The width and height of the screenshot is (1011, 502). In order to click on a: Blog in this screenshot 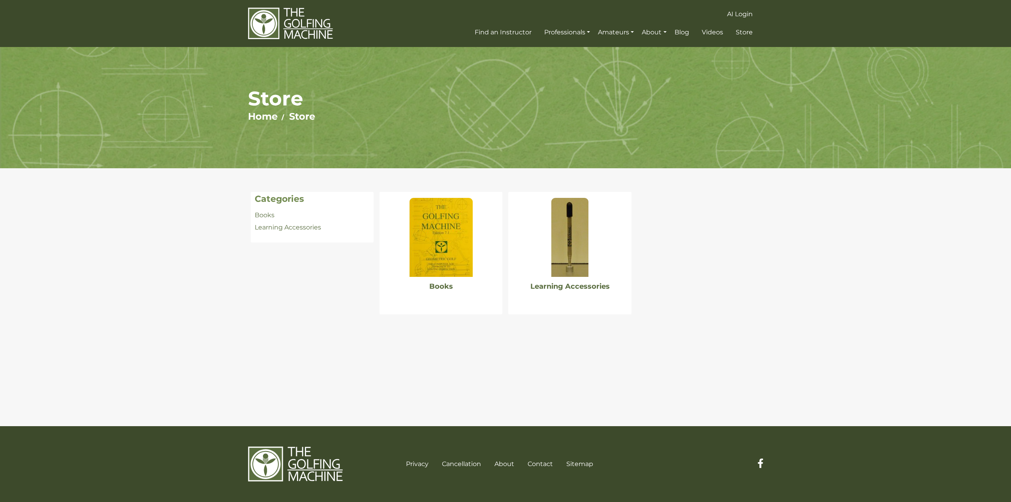, I will do `click(681, 32)`.